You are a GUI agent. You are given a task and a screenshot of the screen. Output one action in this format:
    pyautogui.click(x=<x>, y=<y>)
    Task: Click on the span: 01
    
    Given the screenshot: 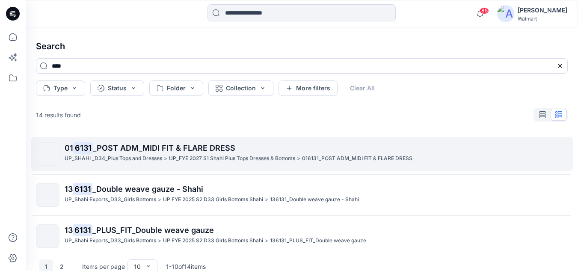 What is the action you would take?
    pyautogui.click(x=69, y=148)
    